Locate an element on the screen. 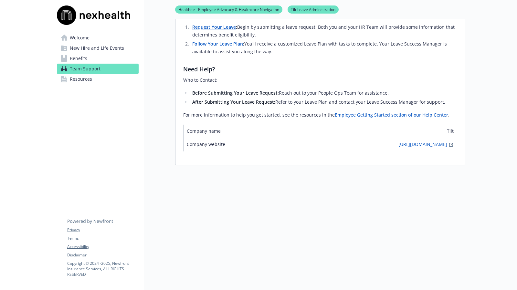 This screenshot has height=290, width=517. strong: After Submitting Your Leave Request: is located at coordinates (234, 102).